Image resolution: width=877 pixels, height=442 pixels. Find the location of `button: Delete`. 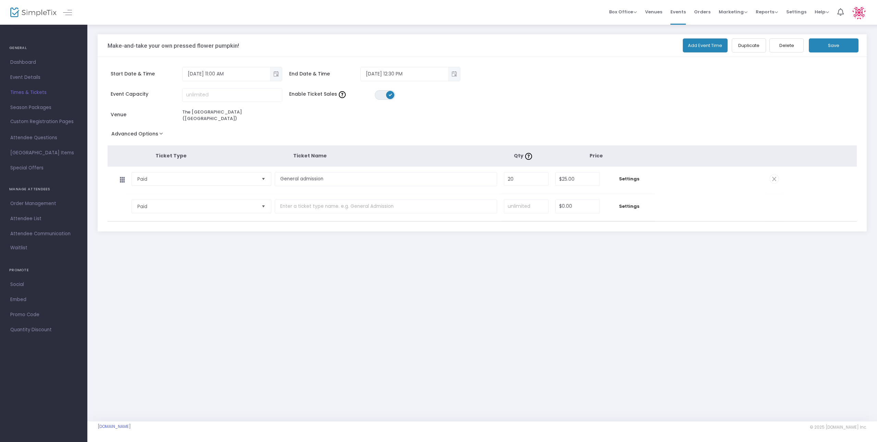

button: Delete is located at coordinates (787, 45).